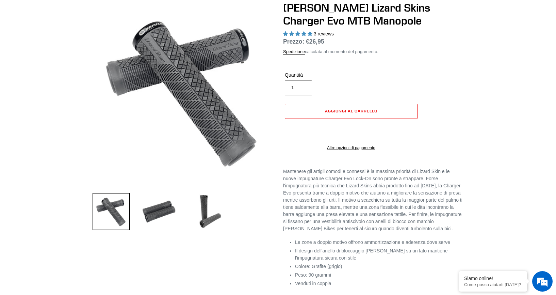 This screenshot has width=556, height=295. I want to click on p: How may I help you today?, so click(493, 284).